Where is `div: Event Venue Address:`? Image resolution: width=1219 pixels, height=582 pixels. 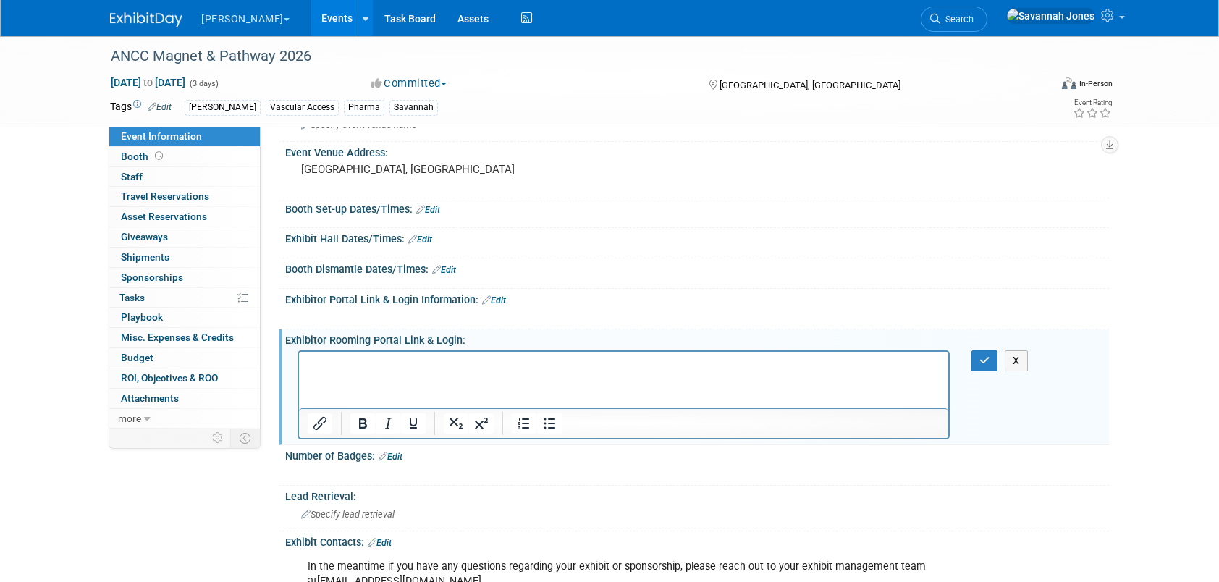 div: Event Venue Address: is located at coordinates (697, 151).